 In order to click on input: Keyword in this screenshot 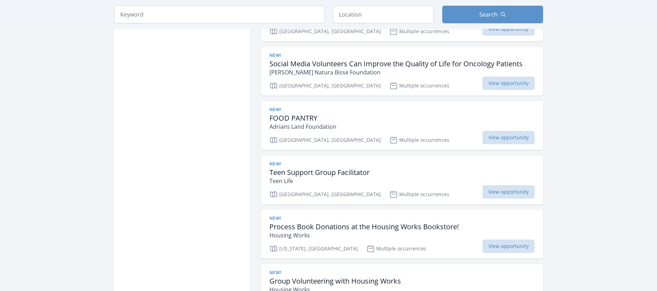, I will do `click(219, 14)`.